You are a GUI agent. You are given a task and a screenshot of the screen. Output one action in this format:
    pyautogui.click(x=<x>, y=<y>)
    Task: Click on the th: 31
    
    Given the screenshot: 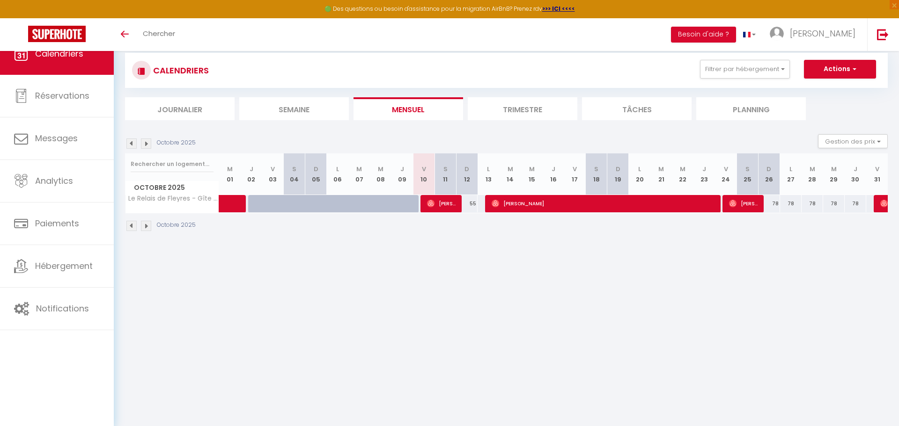 What is the action you would take?
    pyautogui.click(x=877, y=174)
    